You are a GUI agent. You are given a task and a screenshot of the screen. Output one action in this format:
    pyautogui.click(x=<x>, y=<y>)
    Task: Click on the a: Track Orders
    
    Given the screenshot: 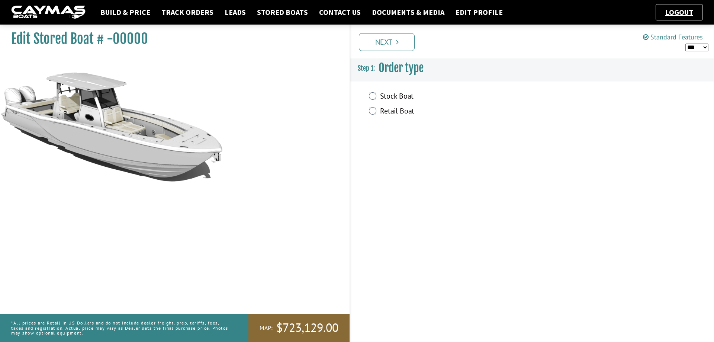 What is the action you would take?
    pyautogui.click(x=187, y=12)
    